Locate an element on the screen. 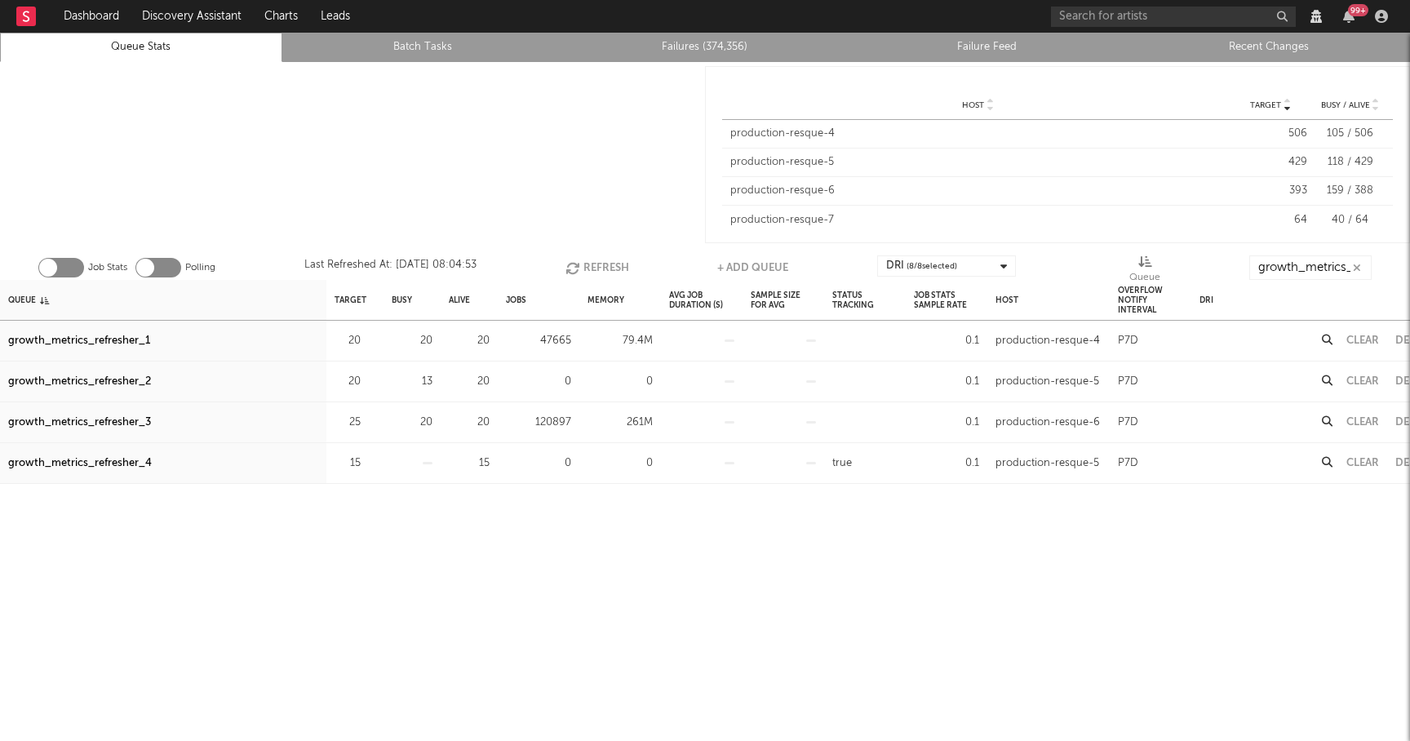 The image size is (1410, 741). button: + Add Queue is located at coordinates (752, 268).